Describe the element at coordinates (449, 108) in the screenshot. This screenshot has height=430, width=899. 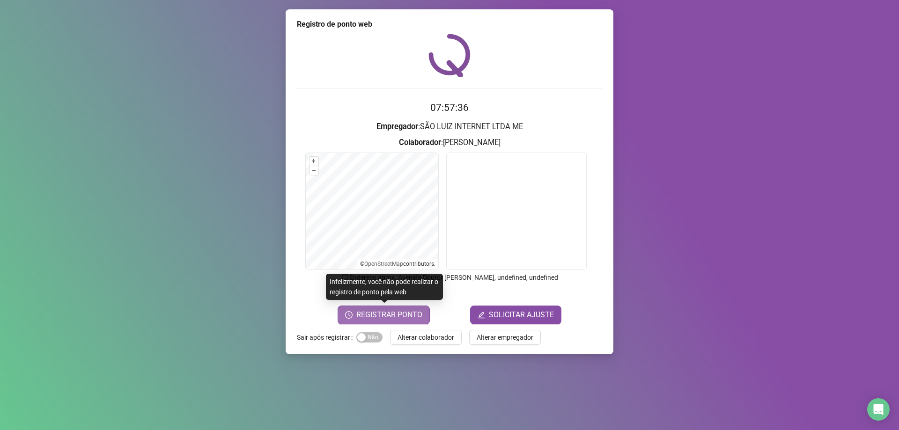
I see `time: 07:57:36` at that location.